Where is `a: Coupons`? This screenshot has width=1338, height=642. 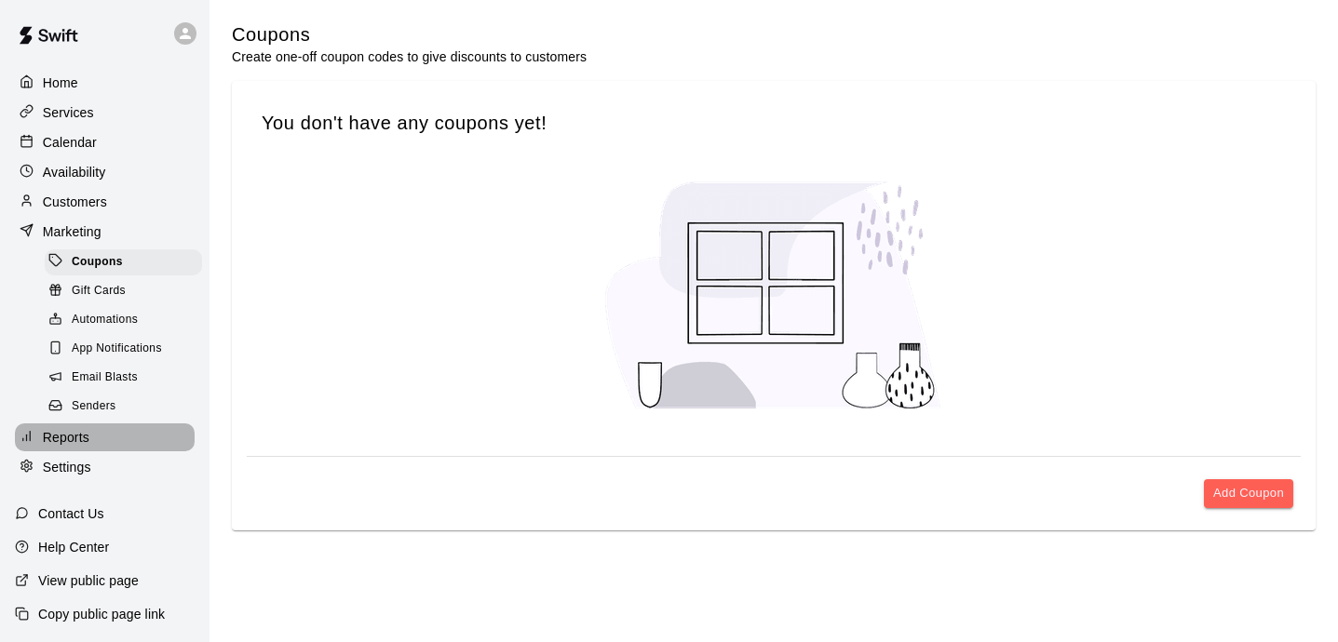
a: Coupons is located at coordinates (127, 262).